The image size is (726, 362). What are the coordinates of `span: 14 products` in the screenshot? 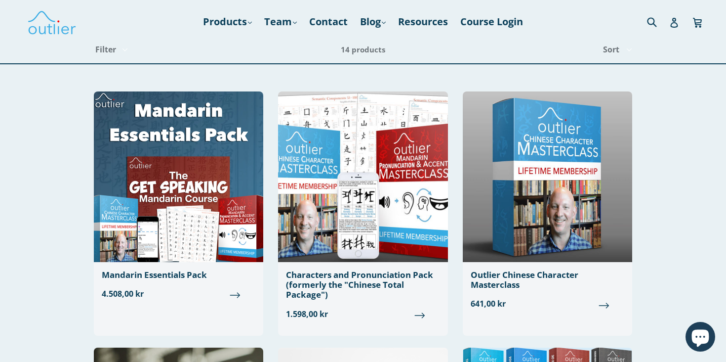 It's located at (363, 49).